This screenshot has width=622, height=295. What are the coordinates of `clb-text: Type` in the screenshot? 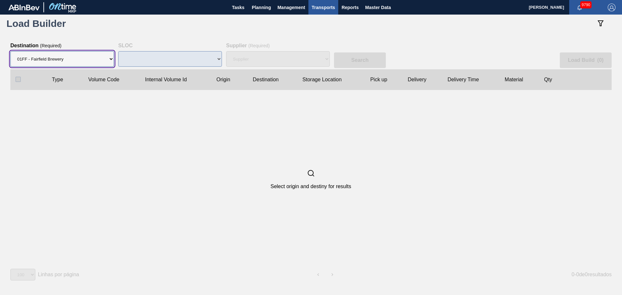 It's located at (57, 80).